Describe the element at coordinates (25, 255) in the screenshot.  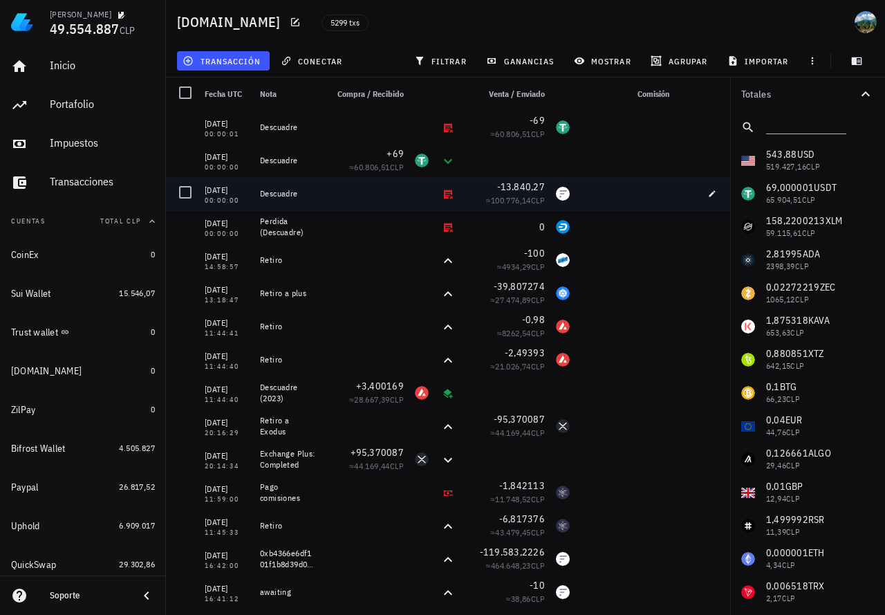
I see `div: CoinEx` at that location.